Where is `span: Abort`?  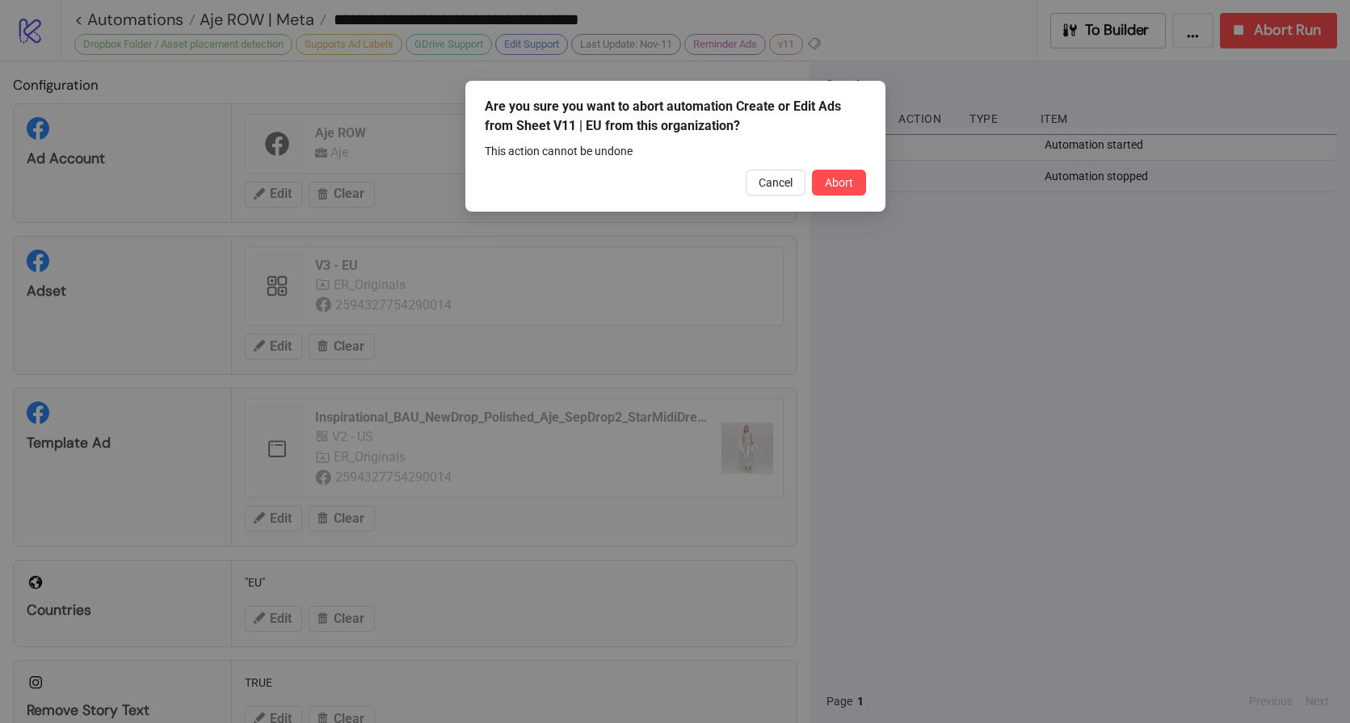
span: Abort is located at coordinates (839, 183).